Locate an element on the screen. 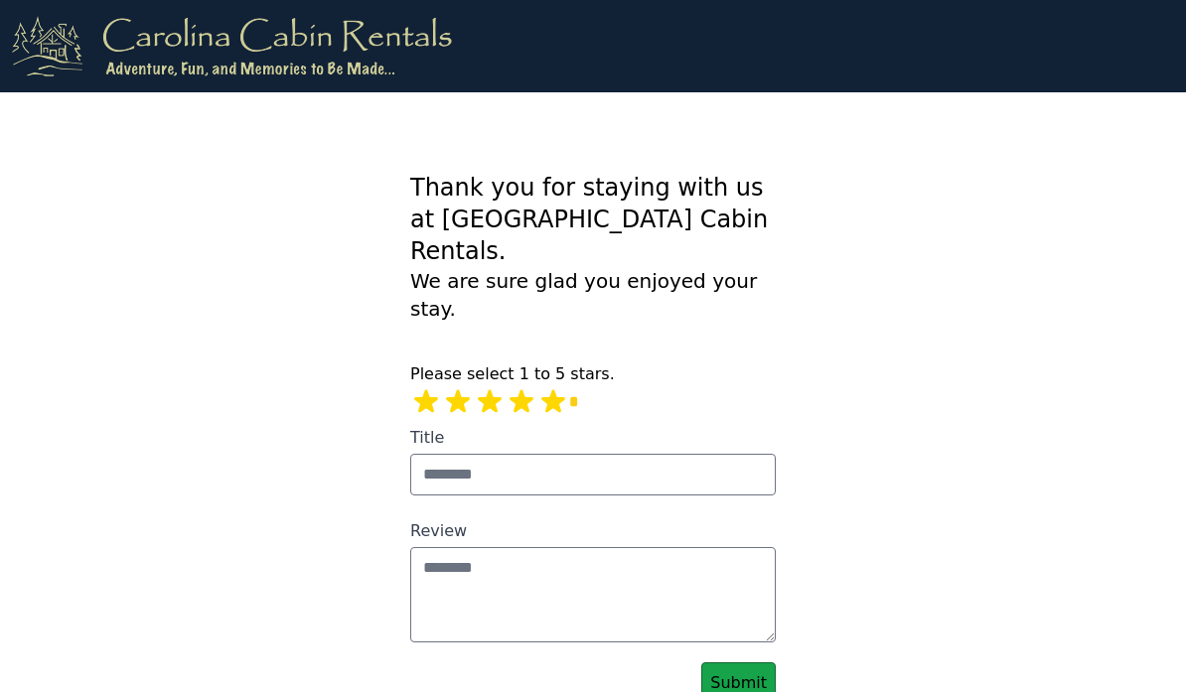 Image resolution: width=1186 pixels, height=693 pixels. span: Review is located at coordinates (438, 531).